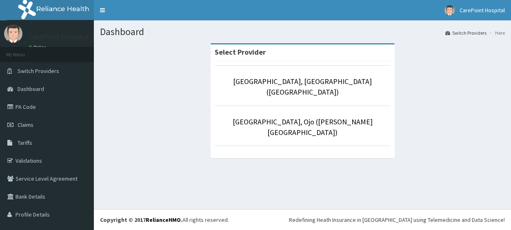 The height and width of the screenshot is (230, 511). I want to click on a: RelianceHMO, so click(163, 220).